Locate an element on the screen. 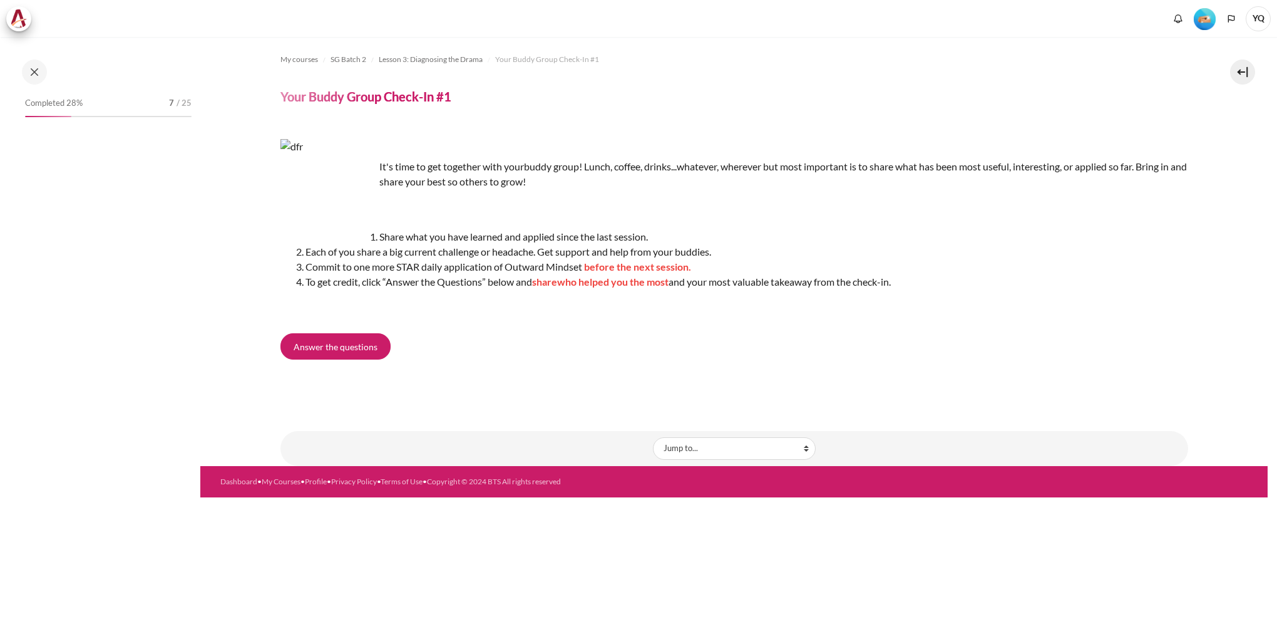  span: YQ is located at coordinates (1258, 19).